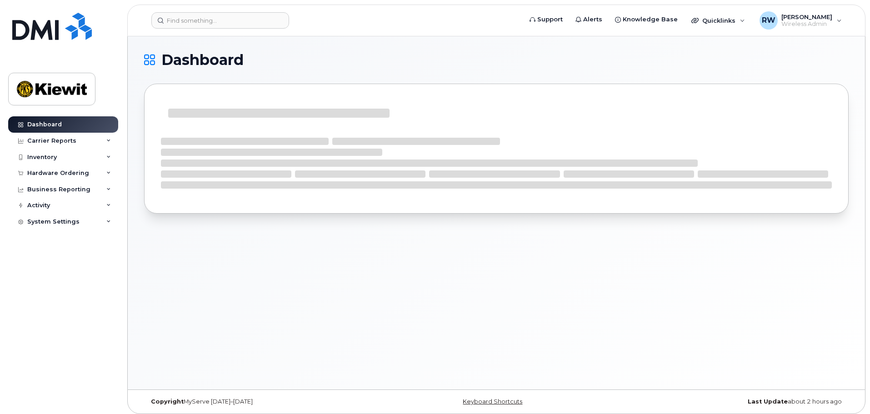 The height and width of the screenshot is (414, 870). Describe the element at coordinates (731, 402) in the screenshot. I see `div: about 2 hours ago` at that location.